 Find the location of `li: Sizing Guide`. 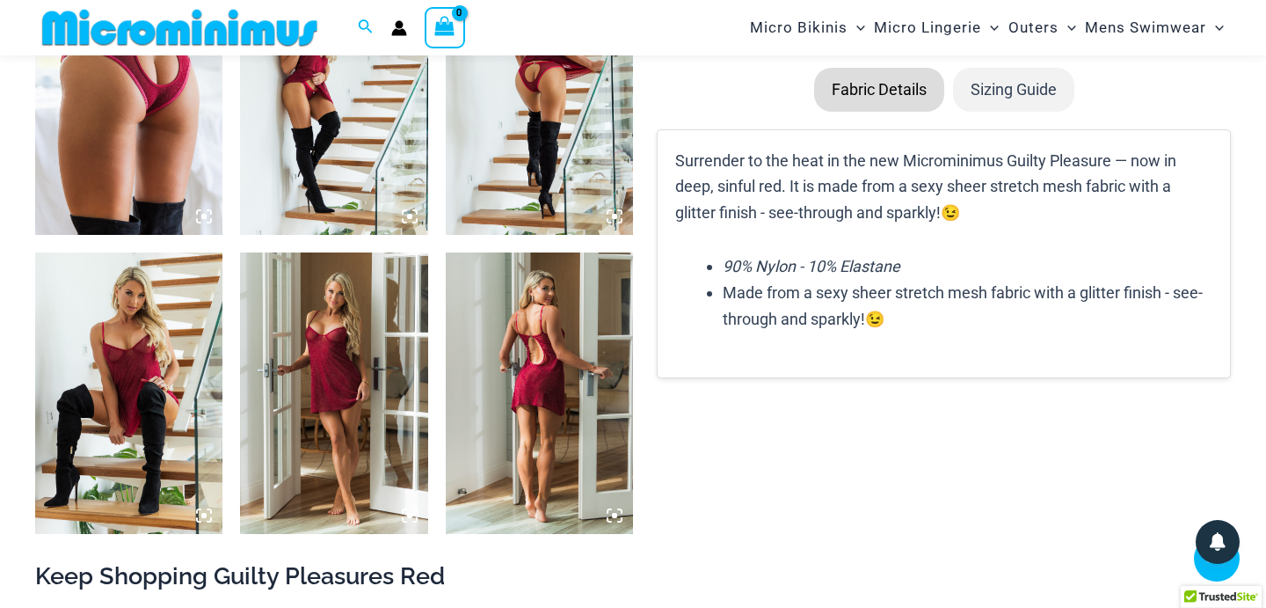

li: Sizing Guide is located at coordinates (1014, 90).